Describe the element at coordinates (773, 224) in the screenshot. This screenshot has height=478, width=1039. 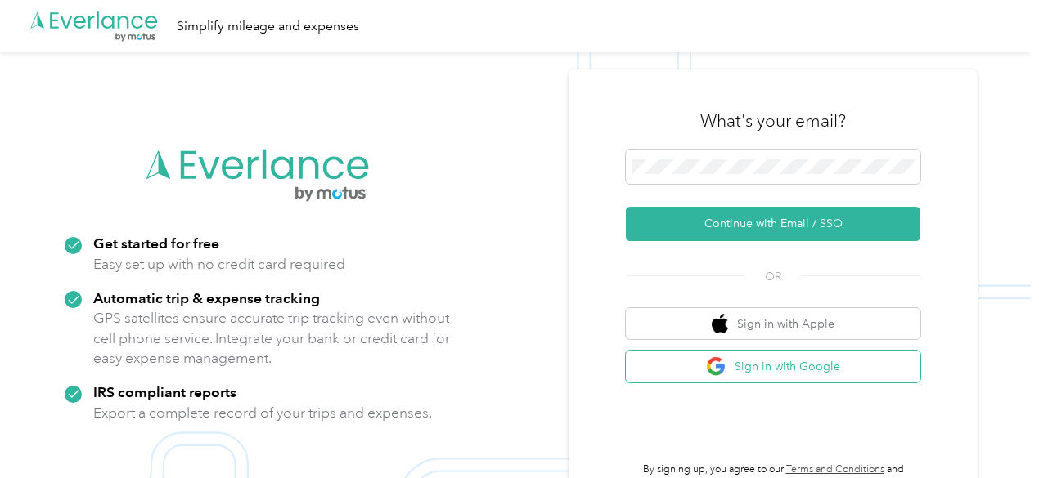
I see `button: Continue with Email / SSO` at that location.